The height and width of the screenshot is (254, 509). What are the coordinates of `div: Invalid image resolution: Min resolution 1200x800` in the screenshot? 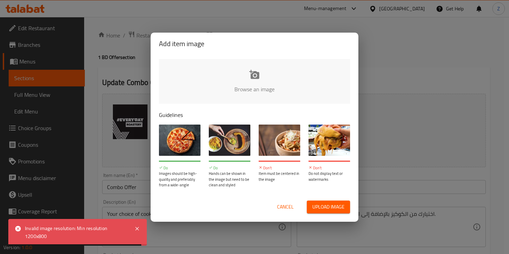 It's located at (76, 232).